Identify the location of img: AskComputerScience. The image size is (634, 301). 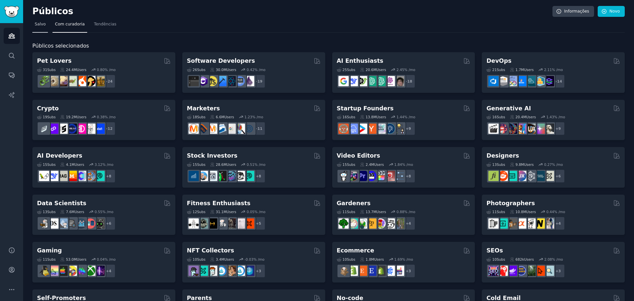
(240, 81).